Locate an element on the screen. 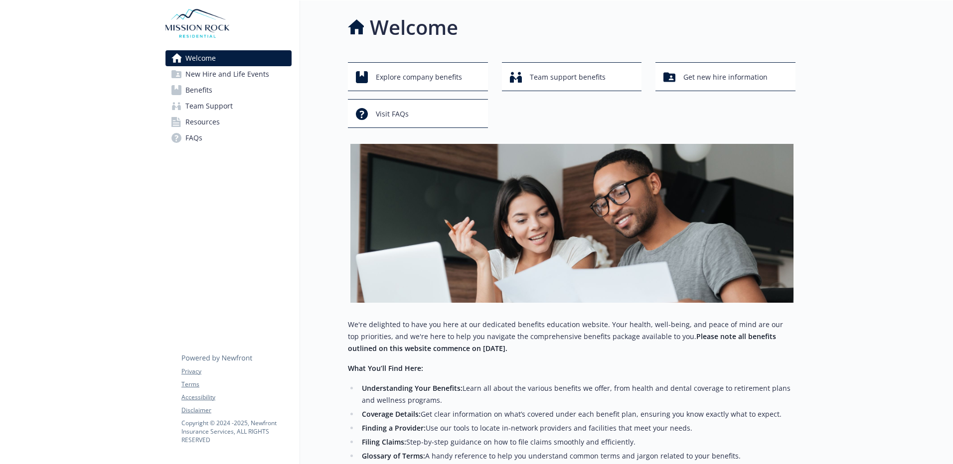 Image resolution: width=953 pixels, height=464 pixels. h1: Welcome is located at coordinates (414, 27).